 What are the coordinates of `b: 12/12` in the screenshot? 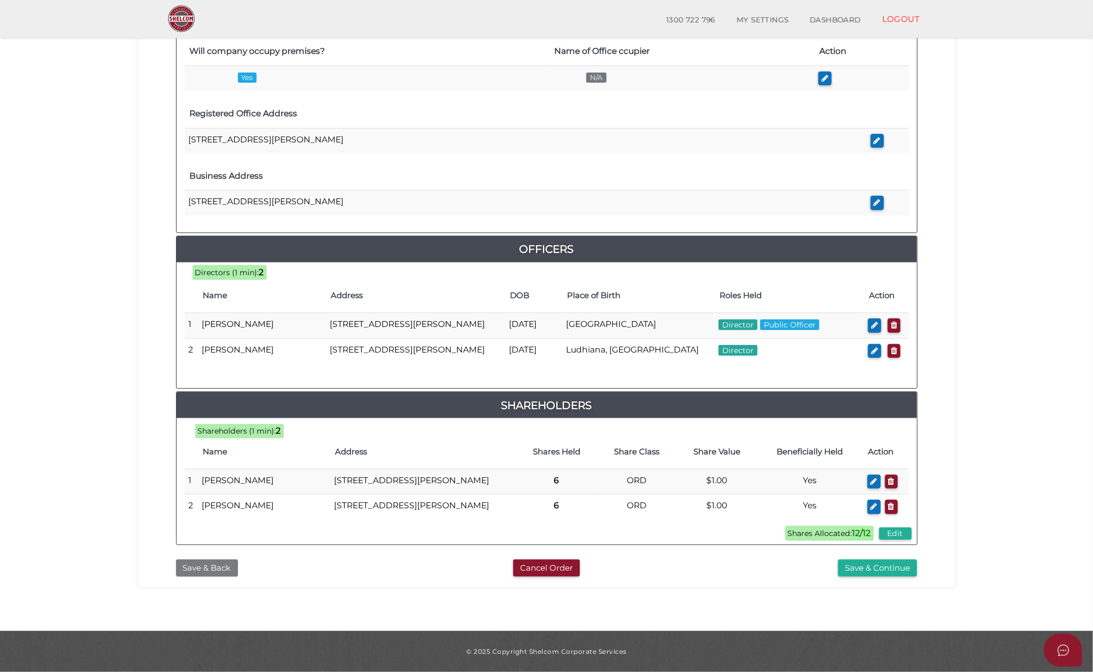 It's located at (861, 533).